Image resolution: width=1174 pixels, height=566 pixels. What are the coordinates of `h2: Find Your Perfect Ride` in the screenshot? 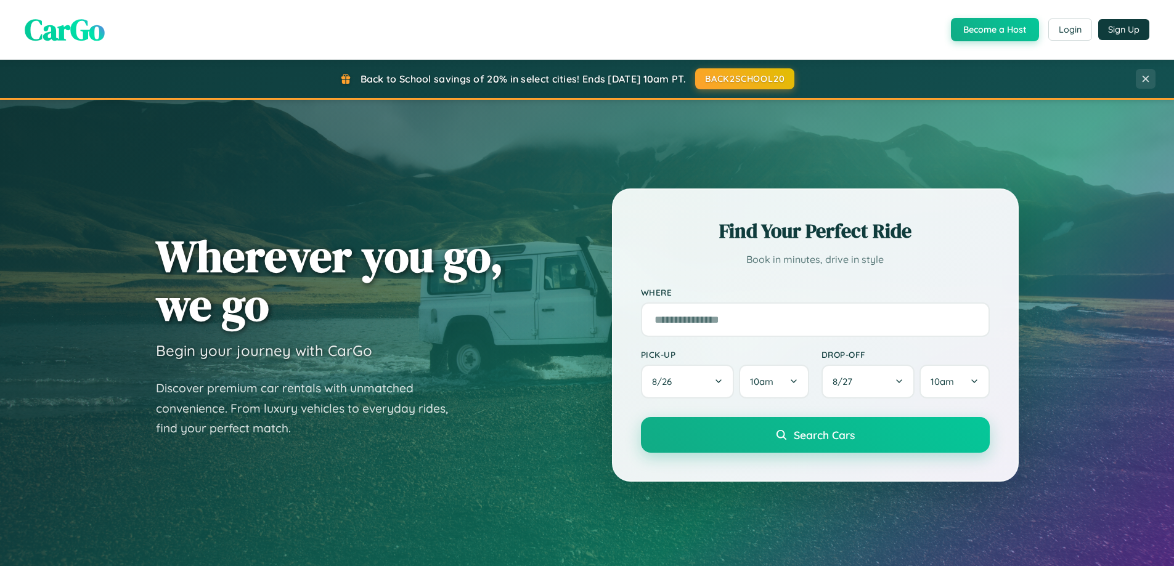 It's located at (815, 231).